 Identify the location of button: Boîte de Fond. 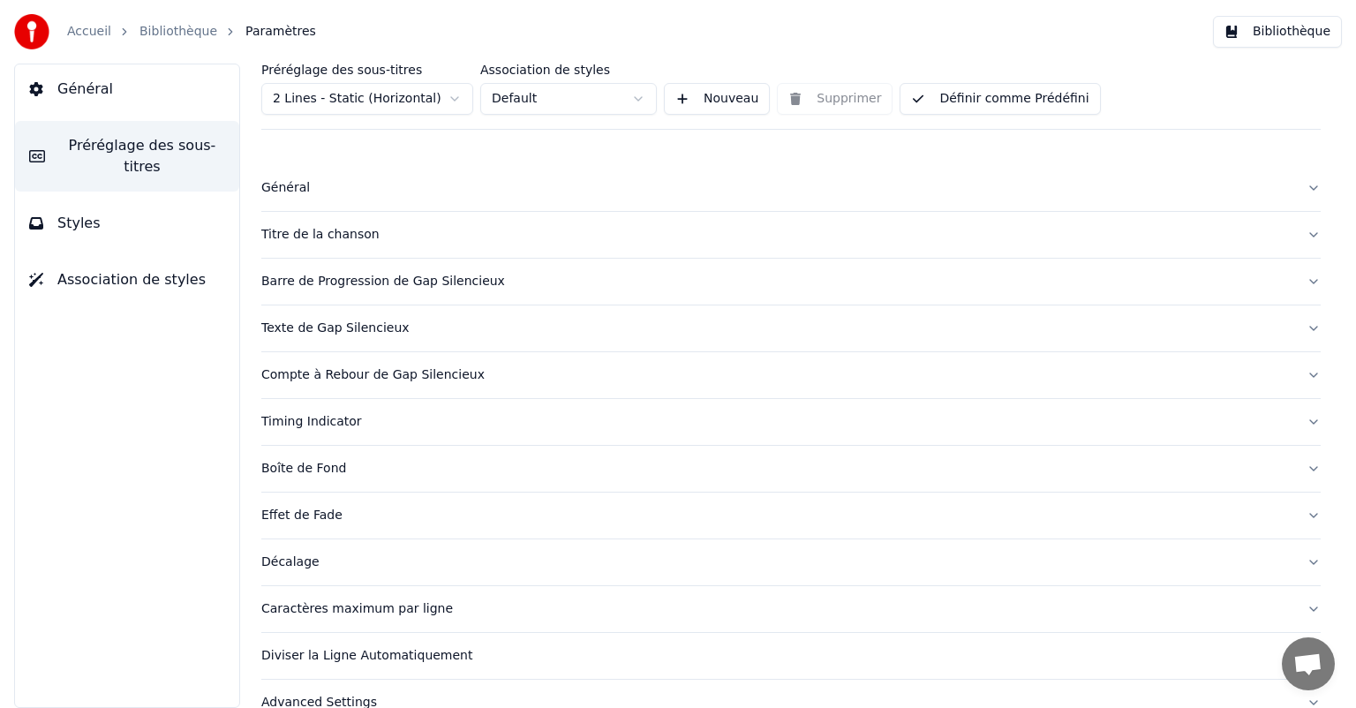
(791, 469).